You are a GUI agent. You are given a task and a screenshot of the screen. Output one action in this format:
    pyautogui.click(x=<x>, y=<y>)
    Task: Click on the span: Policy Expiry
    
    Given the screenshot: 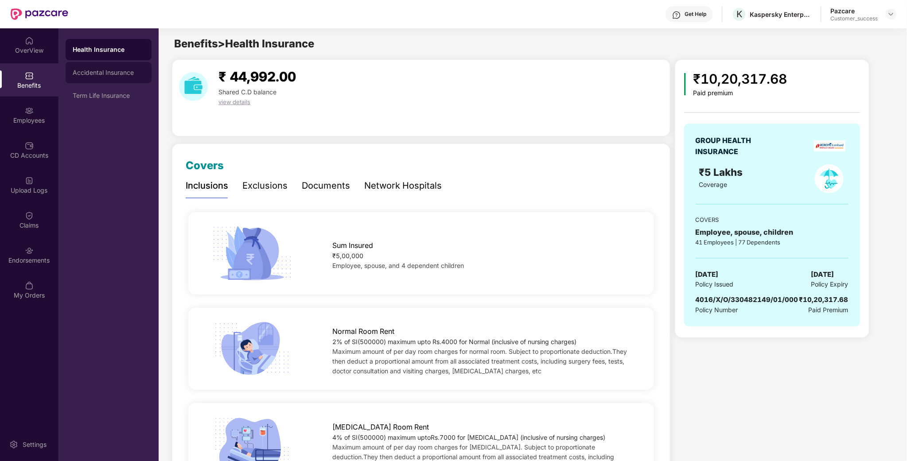 What is the action you would take?
    pyautogui.click(x=830, y=285)
    